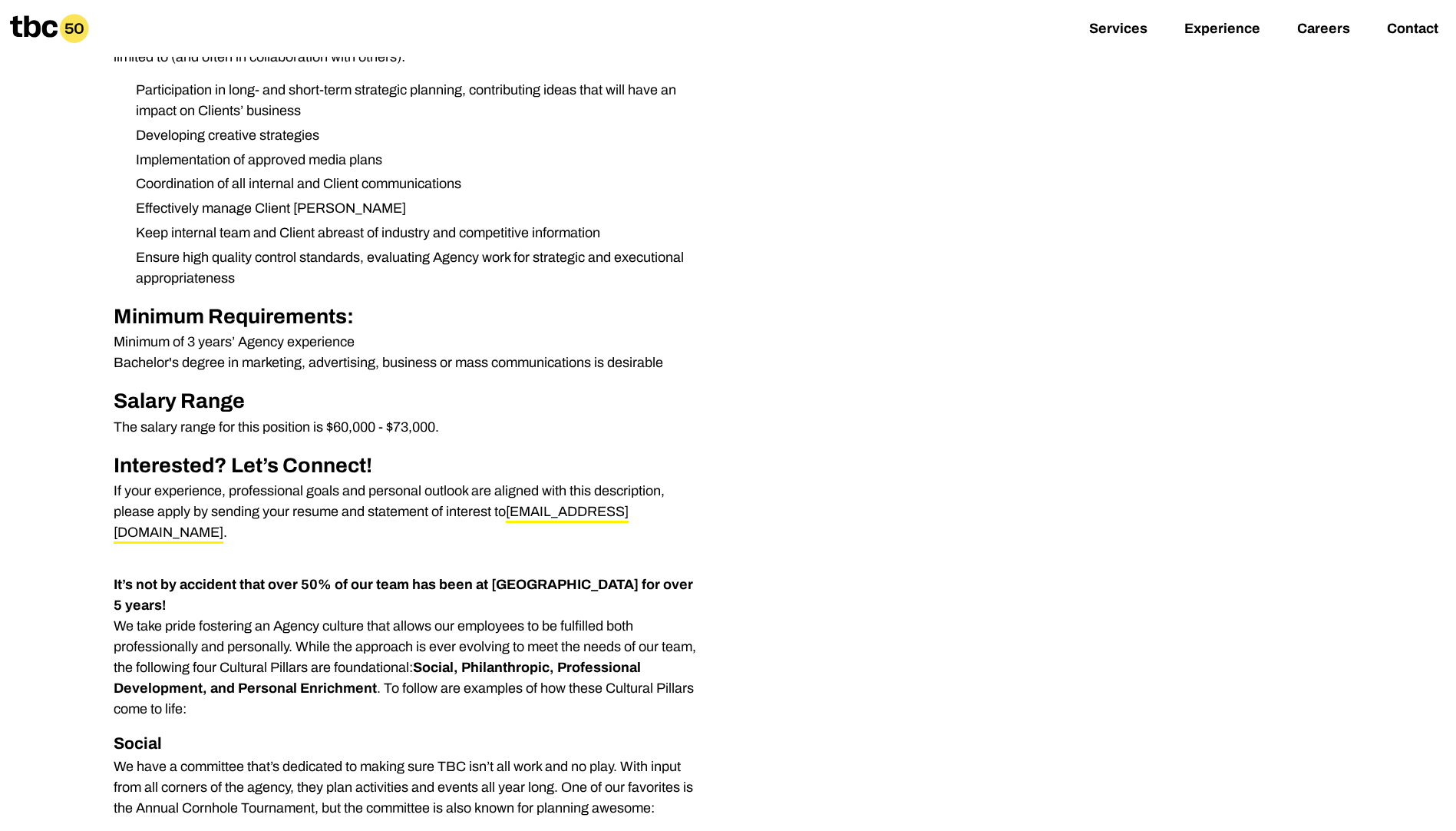  I want to click on h2: Minimum Requirements:, so click(408, 316).